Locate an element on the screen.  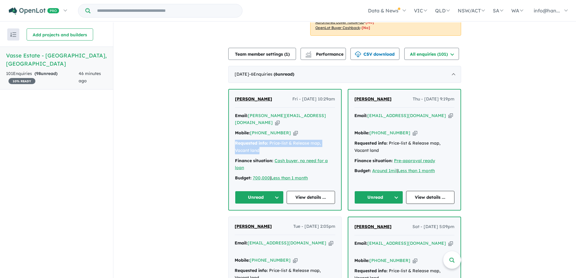
span: Performance is located at coordinates (325, 54).